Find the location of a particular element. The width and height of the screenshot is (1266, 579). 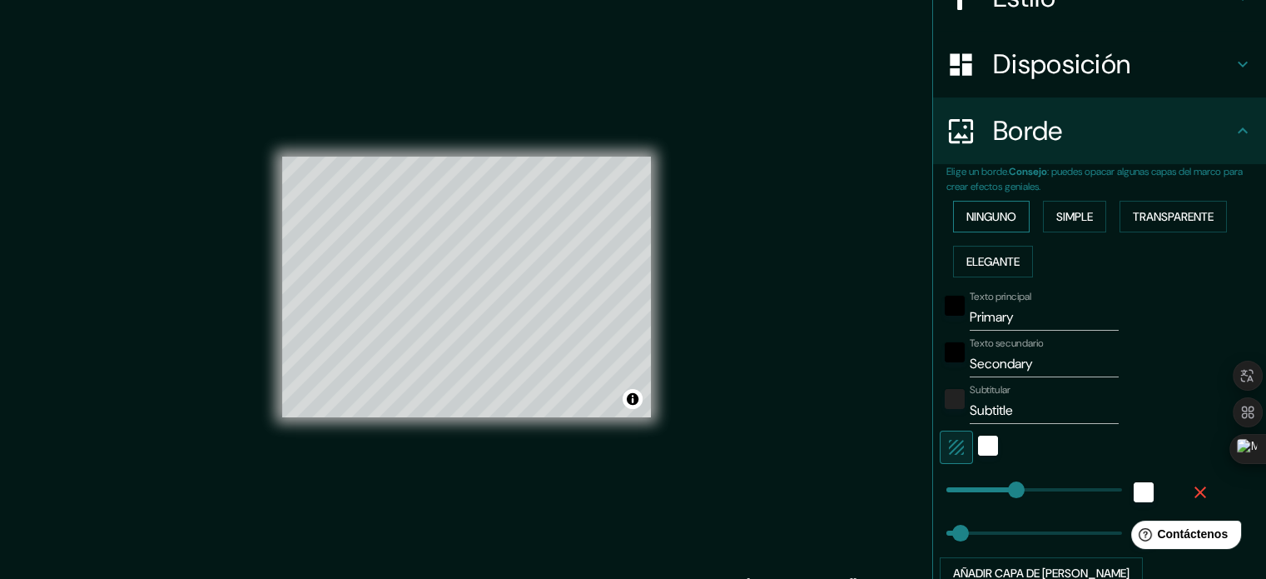

button: Simple is located at coordinates (1075, 216).